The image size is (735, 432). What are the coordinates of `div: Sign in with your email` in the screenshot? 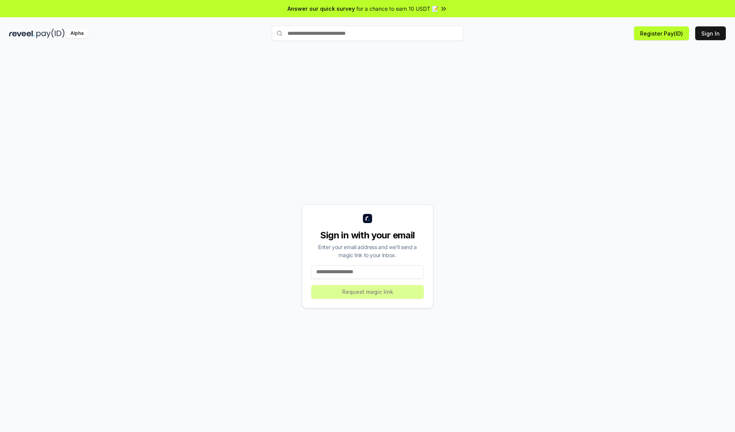 It's located at (367, 235).